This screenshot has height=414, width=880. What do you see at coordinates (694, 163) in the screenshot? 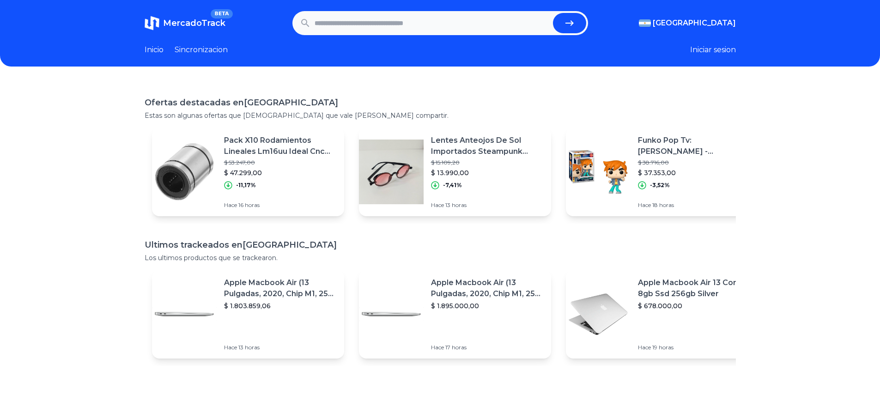
I see `p: $ 38.716,00` at bounding box center [694, 163].